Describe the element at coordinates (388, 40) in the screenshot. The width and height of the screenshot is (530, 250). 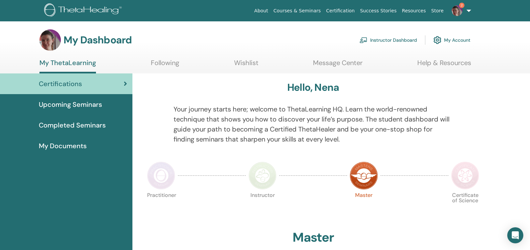
I see `a: Instructor Dashboard` at that location.